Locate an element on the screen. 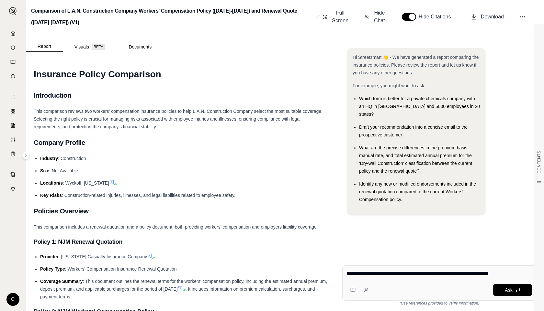 The height and width of the screenshot is (311, 544). span: : Not Available is located at coordinates (63, 171).